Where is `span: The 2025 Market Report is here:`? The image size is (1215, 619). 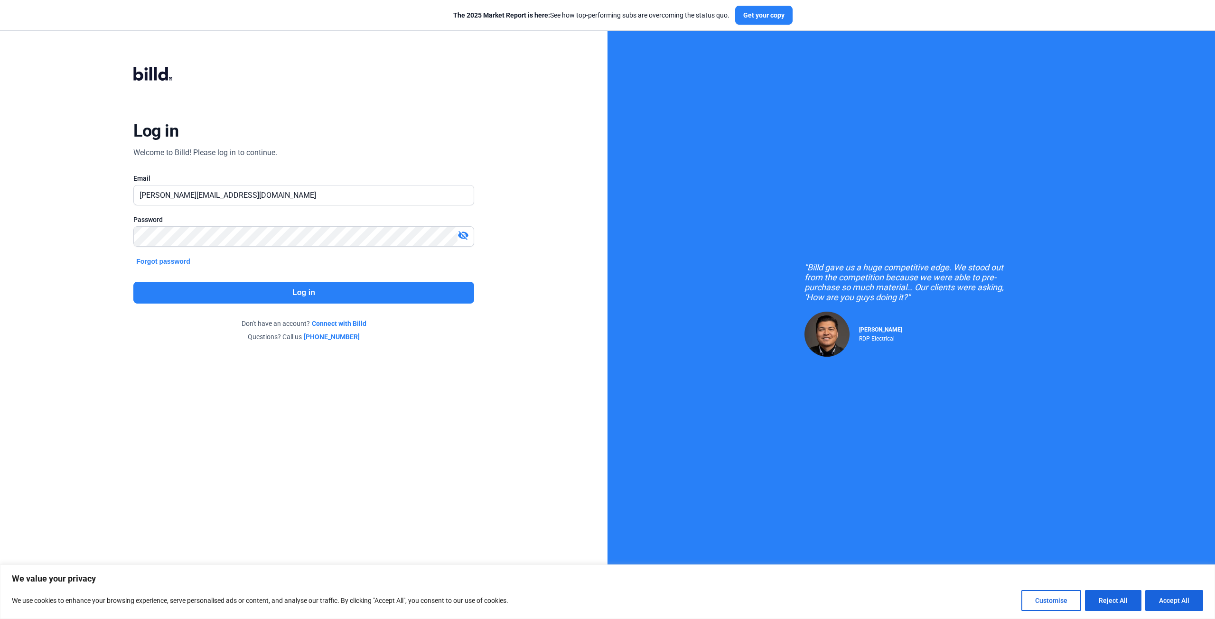 span: The 2025 Market Report is here: is located at coordinates (502, 15).